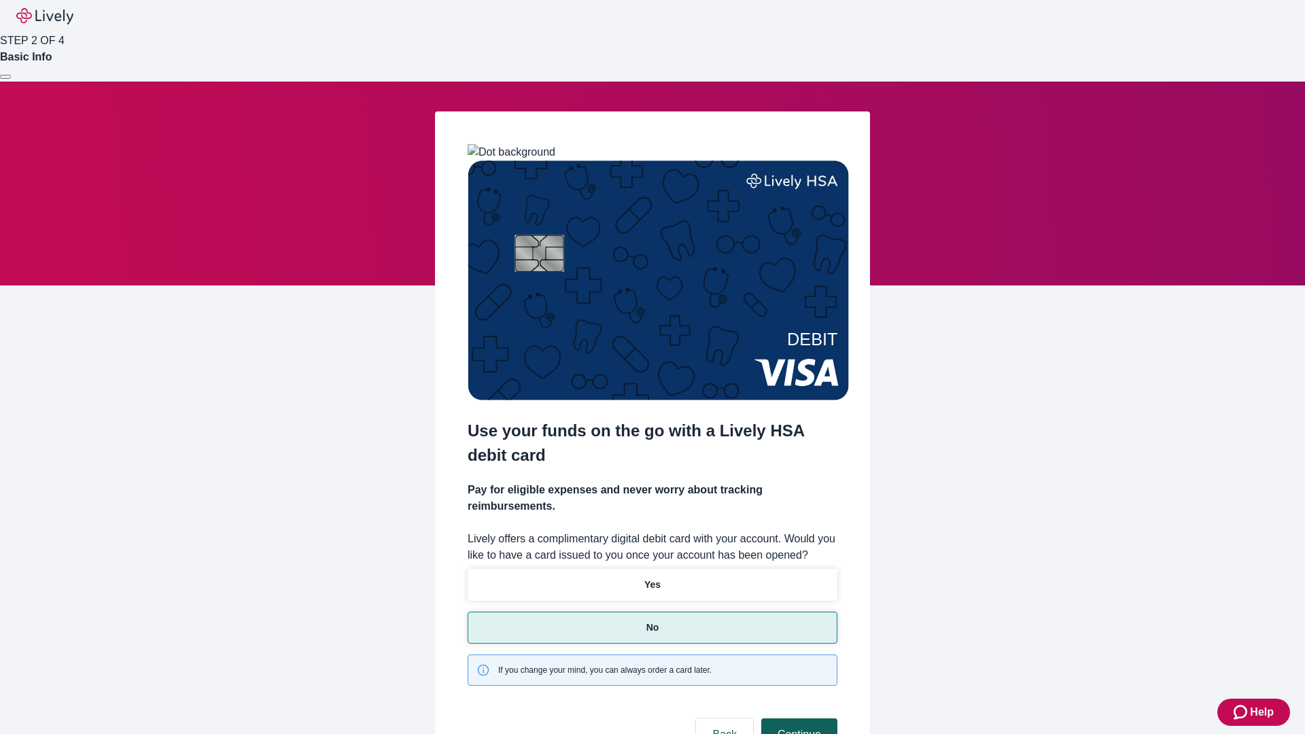 The image size is (1305, 734). What do you see at coordinates (653, 585) in the screenshot?
I see `p: Yes` at bounding box center [653, 585].